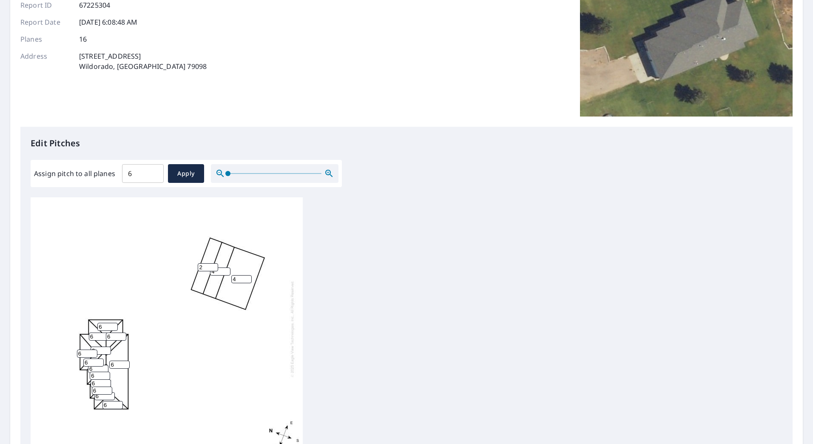  What do you see at coordinates (407, 143) in the screenshot?
I see `p: Edit Pitches` at bounding box center [407, 143].